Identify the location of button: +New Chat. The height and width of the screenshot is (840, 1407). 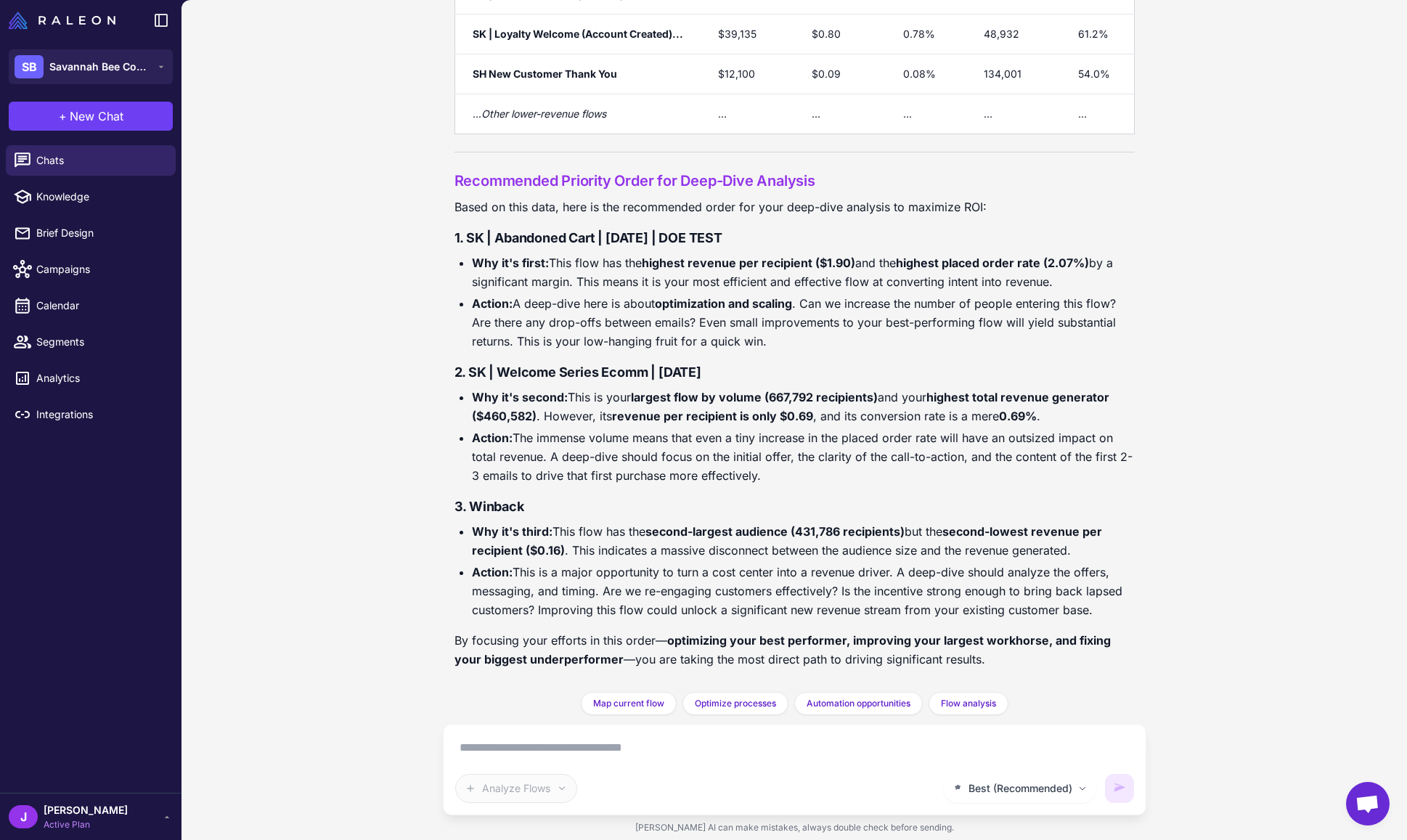
(91, 116).